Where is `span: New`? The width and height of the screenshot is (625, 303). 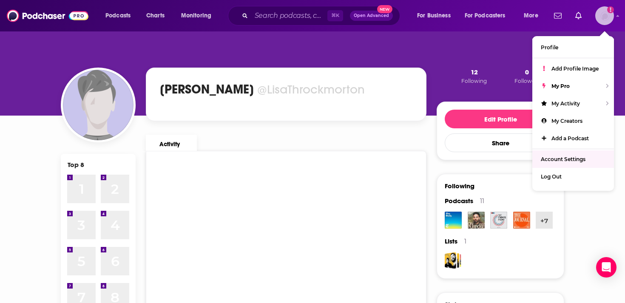
span: New is located at coordinates (385, 9).